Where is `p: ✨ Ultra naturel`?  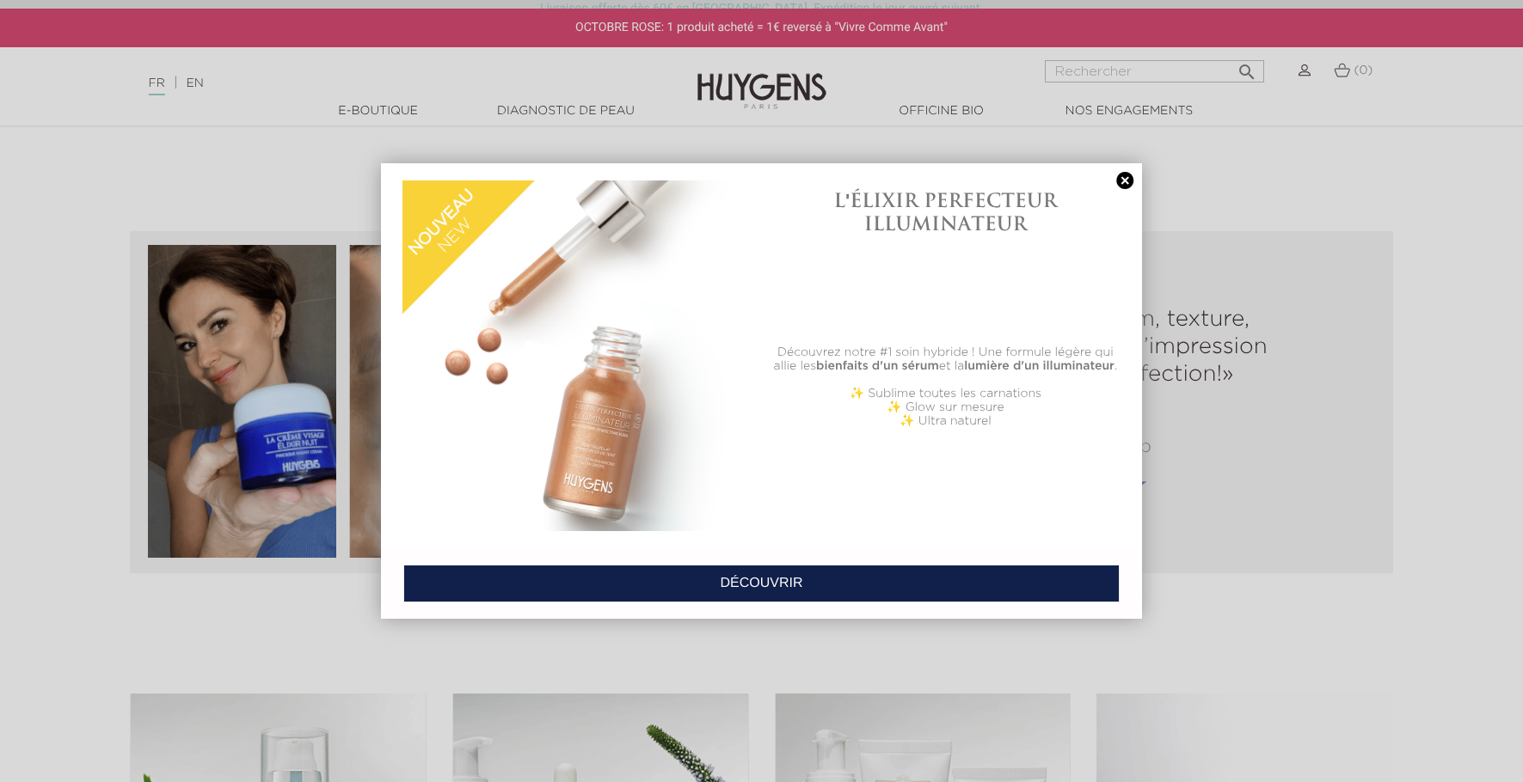
p: ✨ Ultra naturel is located at coordinates (946, 421).